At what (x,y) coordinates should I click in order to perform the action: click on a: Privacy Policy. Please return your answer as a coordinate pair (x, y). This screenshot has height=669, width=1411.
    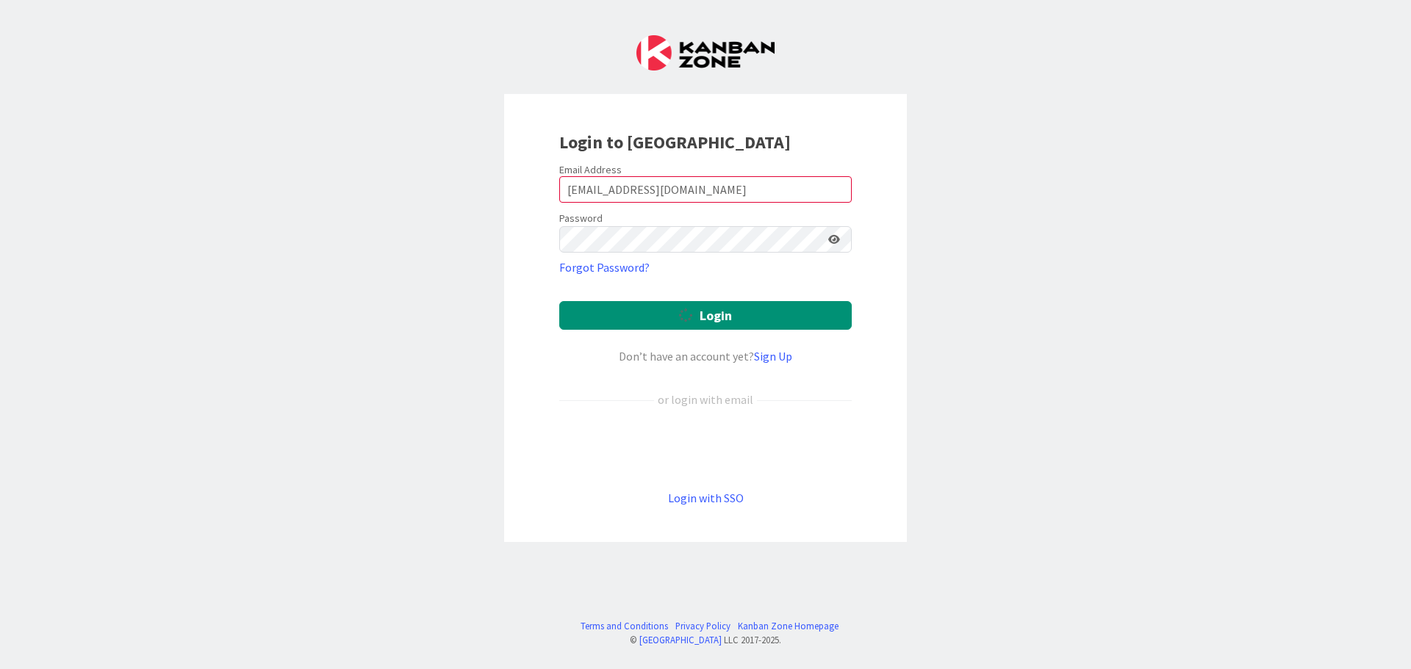
    Looking at the image, I should click on (703, 626).